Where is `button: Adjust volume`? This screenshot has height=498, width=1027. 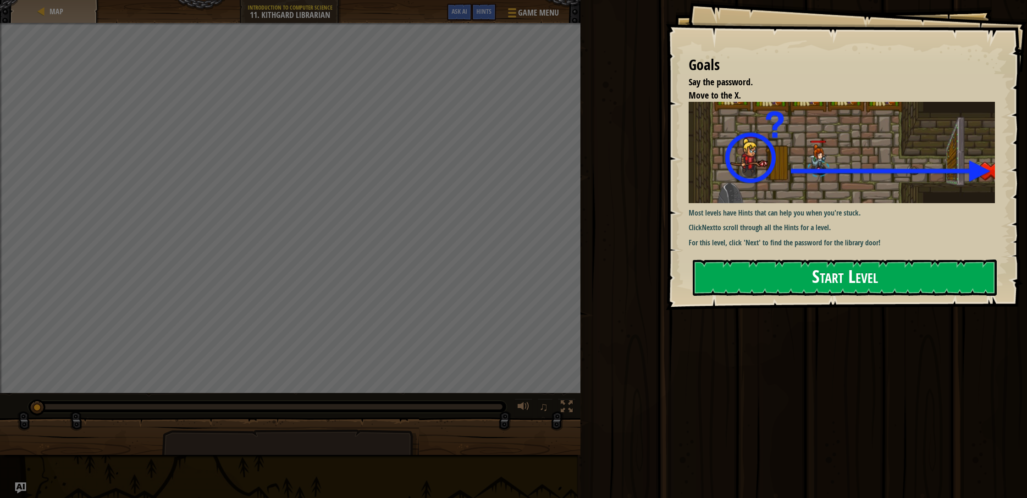 button: Adjust volume is located at coordinates (524, 408).